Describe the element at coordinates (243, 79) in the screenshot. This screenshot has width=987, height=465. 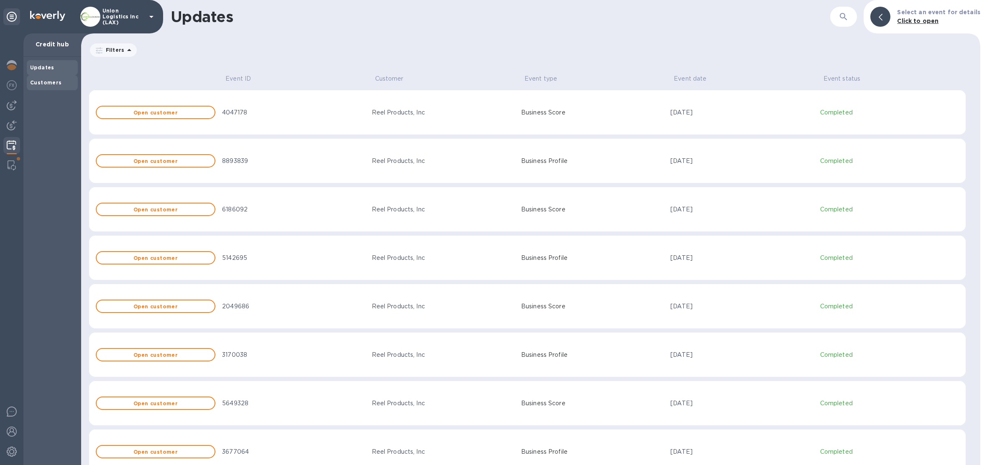
I see `span: Event ID` at that location.